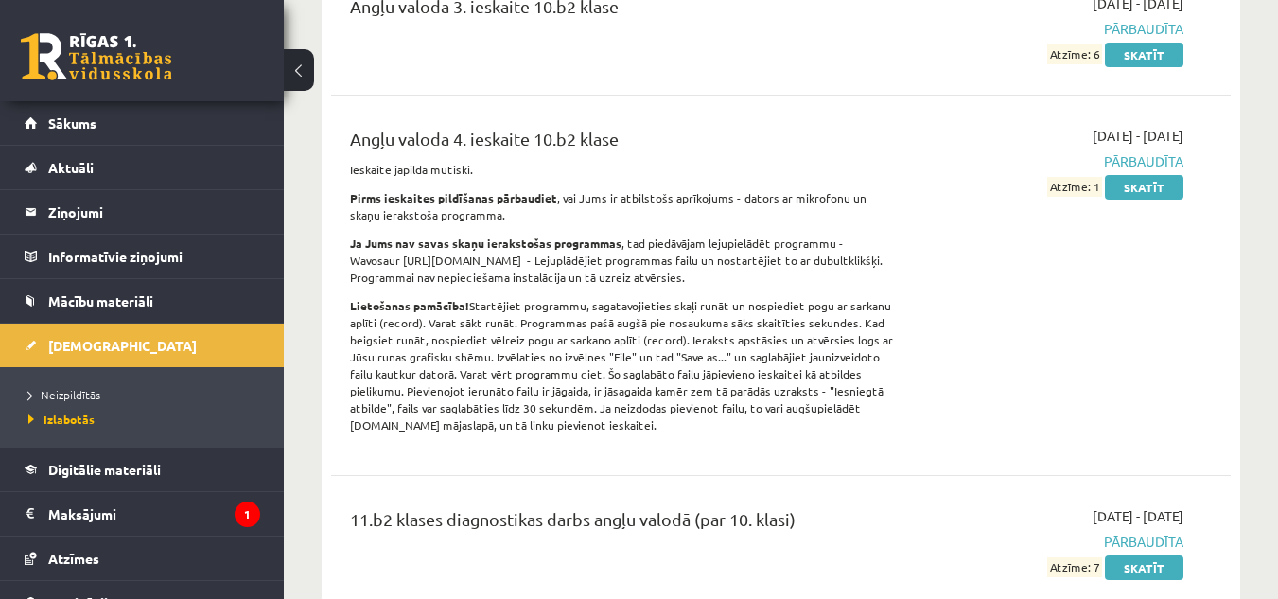 The image size is (1278, 599). Describe the element at coordinates (247, 514) in the screenshot. I see `i: 1` at that location.